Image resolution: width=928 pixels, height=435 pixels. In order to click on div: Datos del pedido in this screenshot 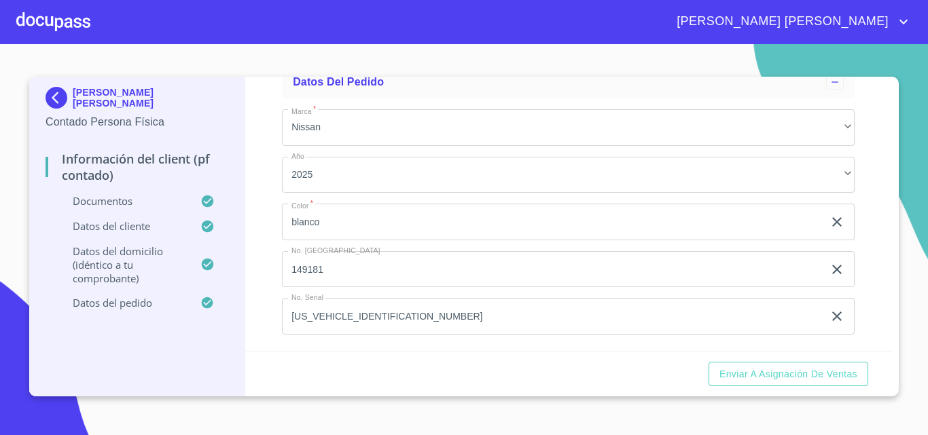, I will do `click(568, 82)`.